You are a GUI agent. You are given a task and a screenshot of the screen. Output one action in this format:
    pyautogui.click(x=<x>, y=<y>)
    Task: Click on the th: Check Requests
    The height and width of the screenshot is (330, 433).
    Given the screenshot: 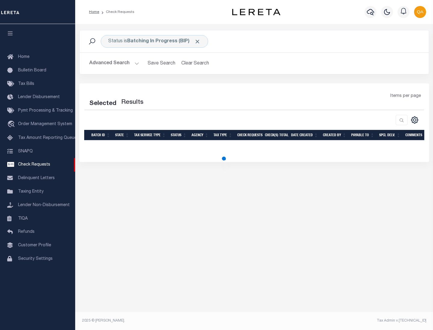 What is the action you would take?
    pyautogui.click(x=248, y=135)
    